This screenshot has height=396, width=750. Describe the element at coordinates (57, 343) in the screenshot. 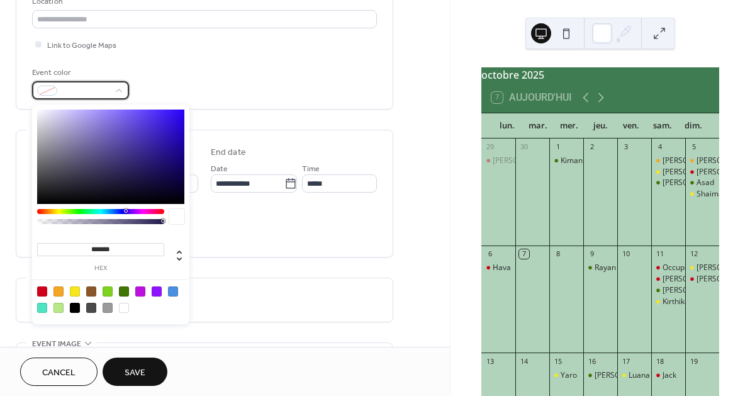

I see `span: Event image` at that location.